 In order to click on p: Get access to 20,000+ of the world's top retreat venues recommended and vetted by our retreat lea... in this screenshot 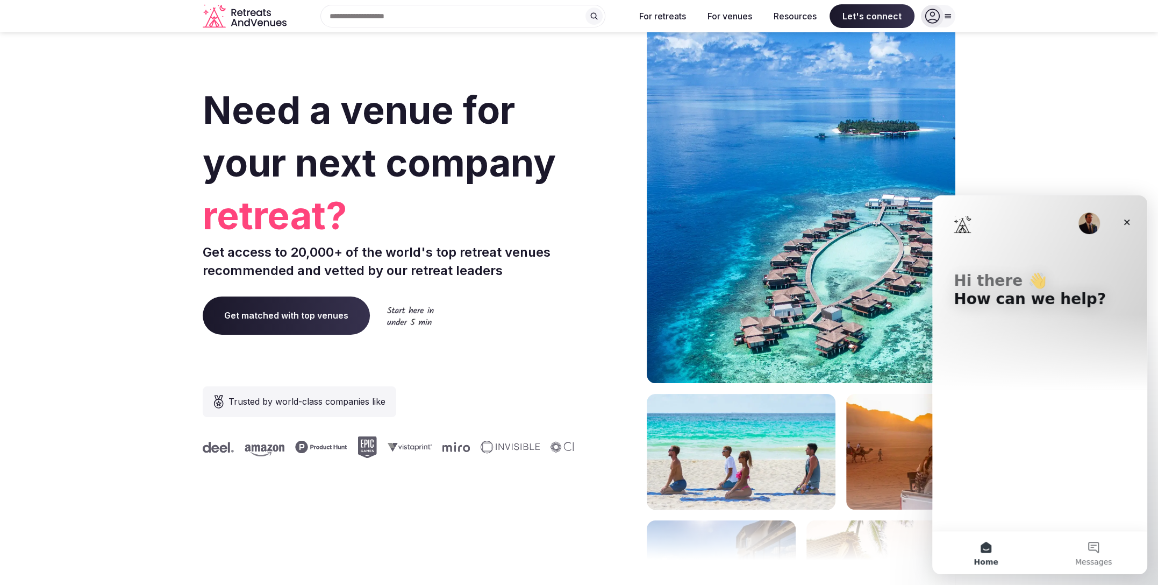, I will do `click(389, 261)`.